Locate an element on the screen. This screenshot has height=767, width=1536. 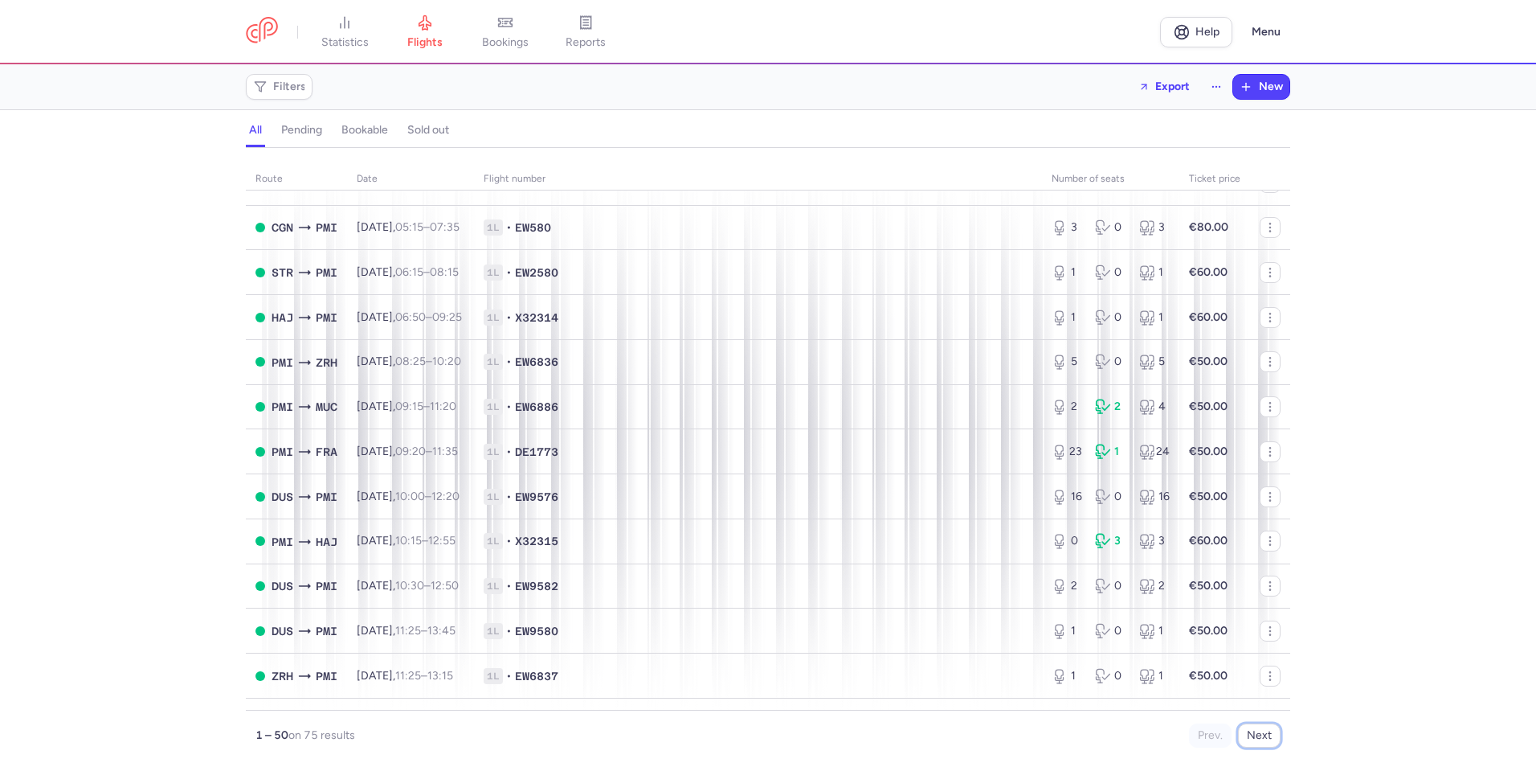
strong: €80.00 is located at coordinates (1209, 227).